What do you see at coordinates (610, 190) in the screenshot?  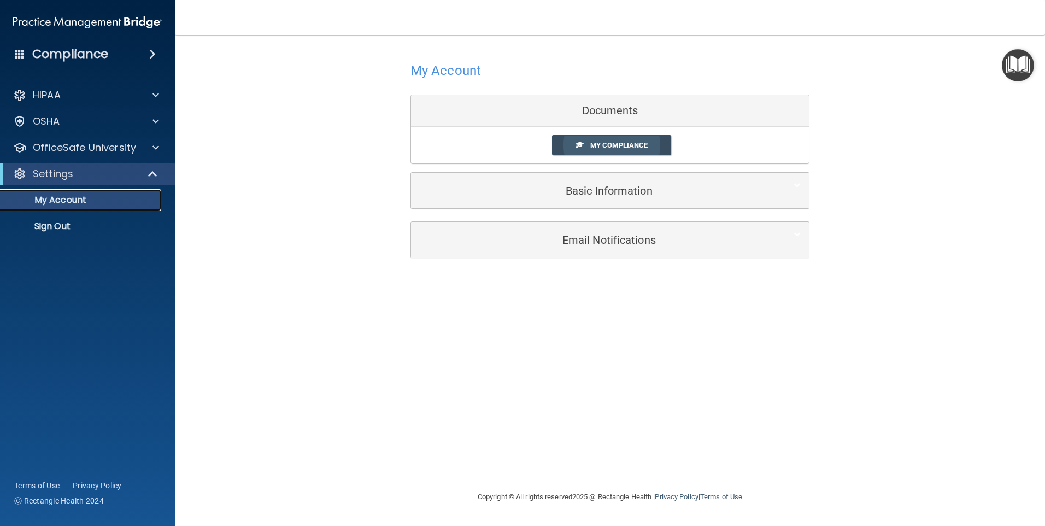 I see `a: Basic Information` at bounding box center [610, 190].